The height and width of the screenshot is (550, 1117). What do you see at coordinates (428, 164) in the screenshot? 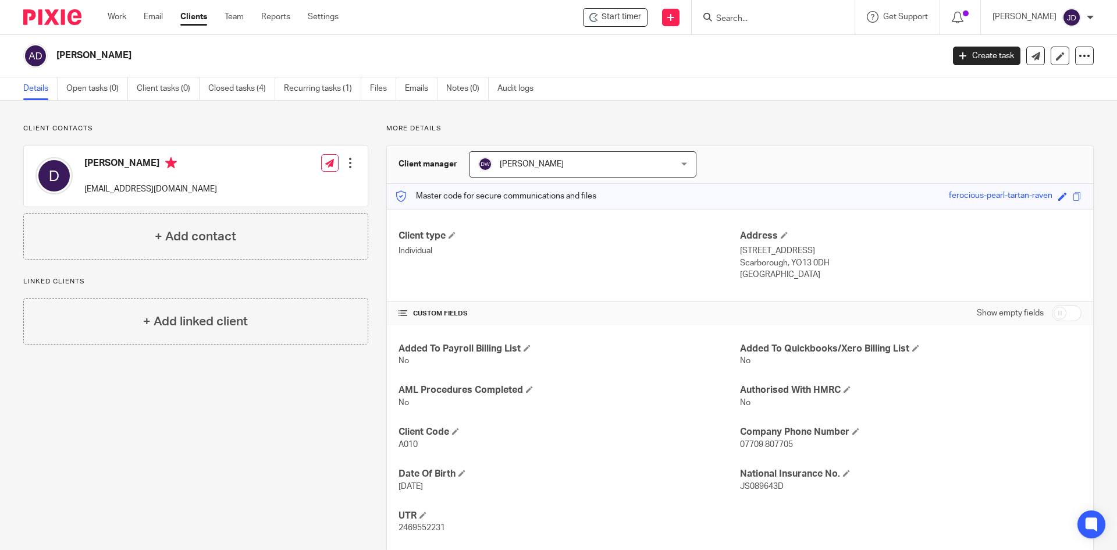
I see `h3: Client manager` at bounding box center [428, 164].